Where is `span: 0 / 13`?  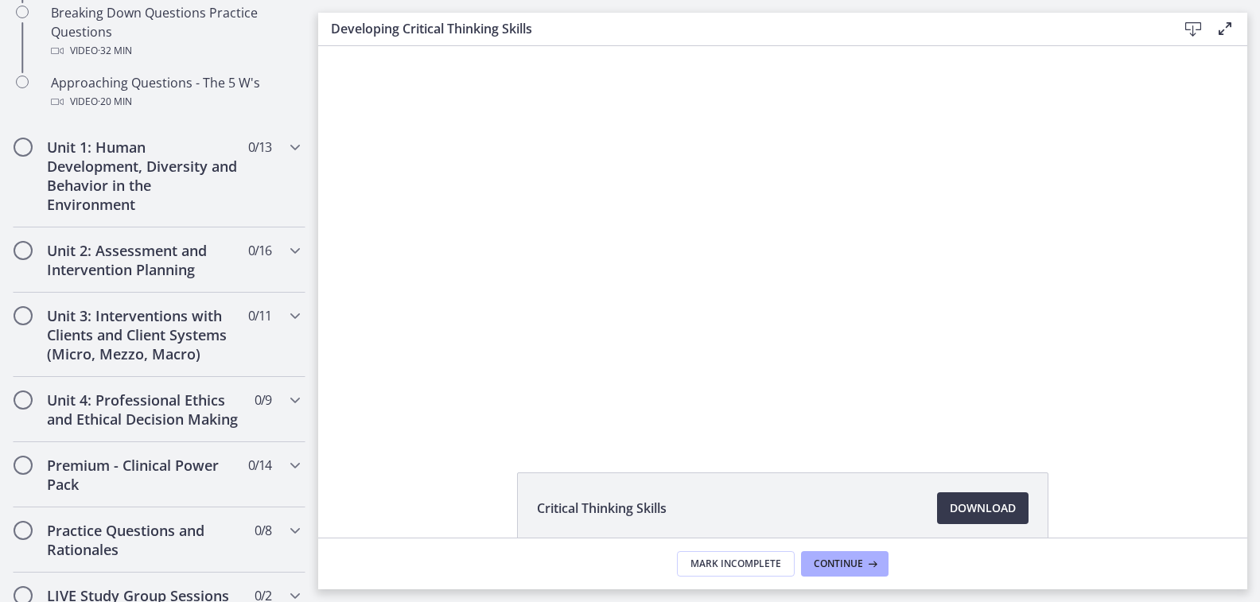 span: 0 / 13 is located at coordinates (259, 147).